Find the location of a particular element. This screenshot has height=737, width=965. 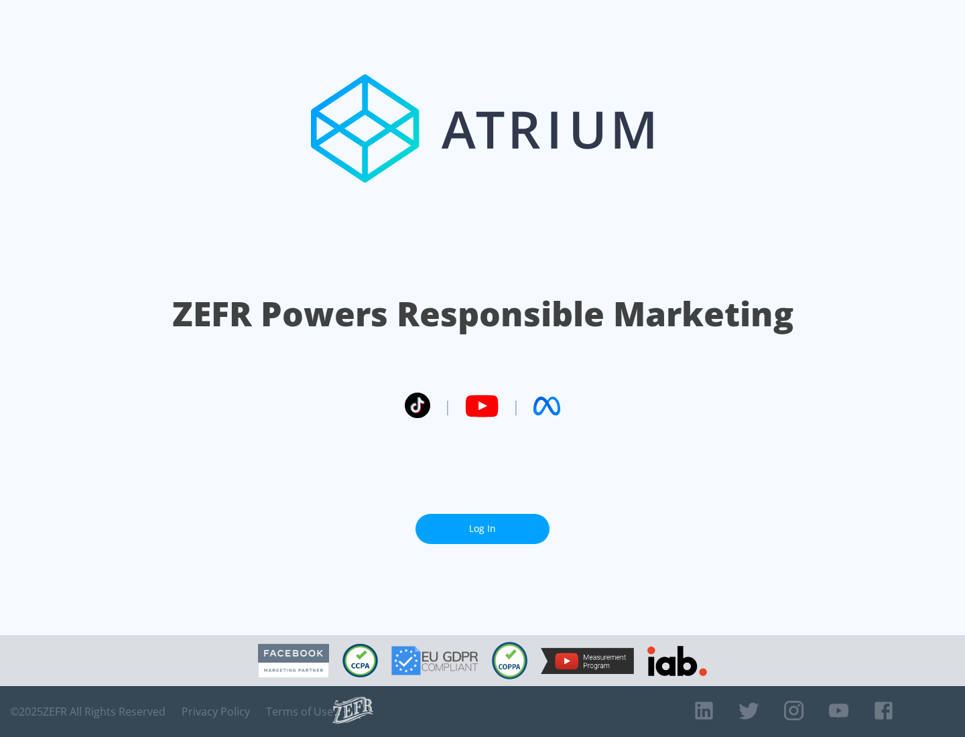

img: GDPR Compliant is located at coordinates (435, 661).